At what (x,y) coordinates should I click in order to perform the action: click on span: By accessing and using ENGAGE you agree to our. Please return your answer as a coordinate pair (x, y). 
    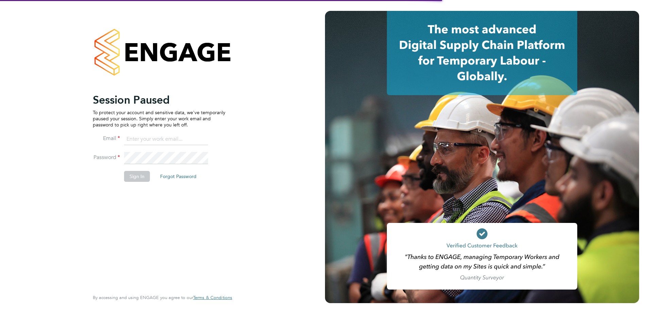
    Looking at the image, I should click on (162, 297).